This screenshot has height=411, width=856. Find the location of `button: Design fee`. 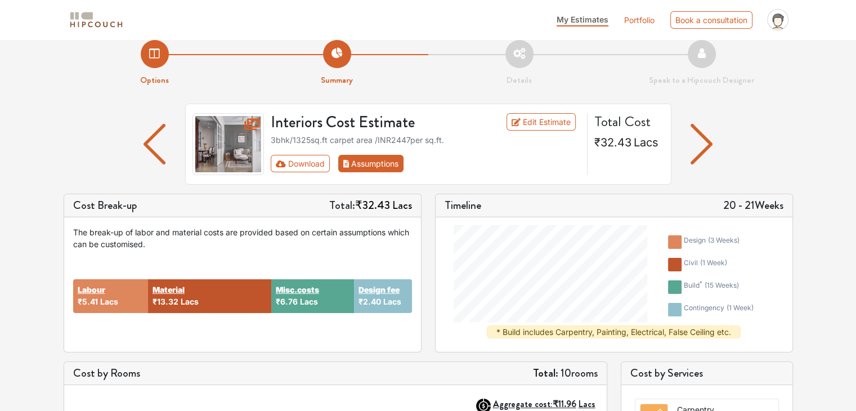

button: Design fee is located at coordinates (379, 289).